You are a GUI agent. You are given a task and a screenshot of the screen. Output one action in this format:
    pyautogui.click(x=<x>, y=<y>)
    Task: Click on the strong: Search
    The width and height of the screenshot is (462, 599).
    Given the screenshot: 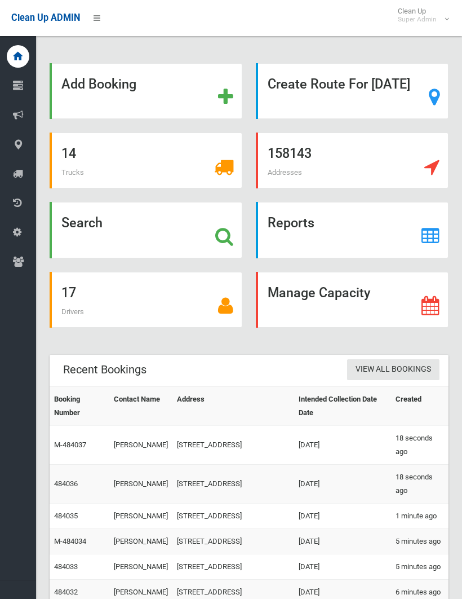 What is the action you would take?
    pyautogui.click(x=82, y=223)
    